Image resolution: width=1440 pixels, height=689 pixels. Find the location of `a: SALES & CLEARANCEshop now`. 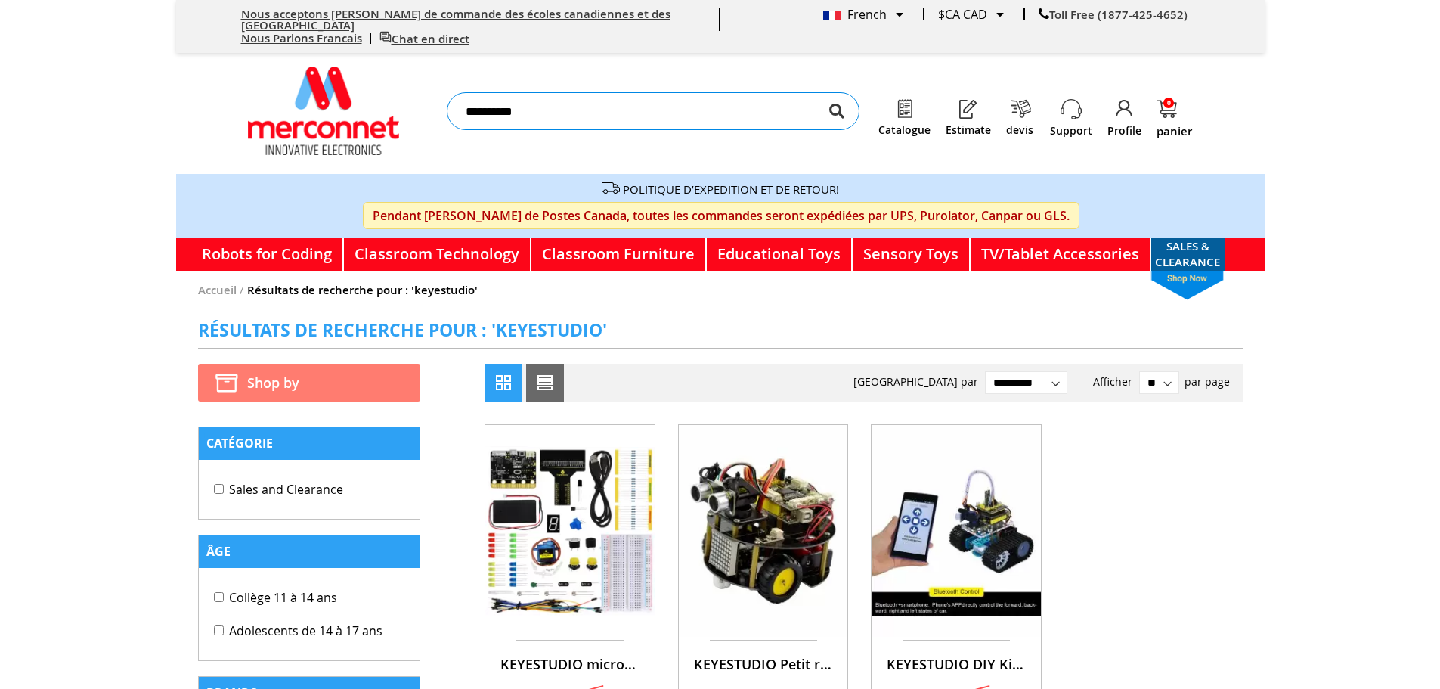

a: SALES & CLEARANCEshop now is located at coordinates (1187, 254).